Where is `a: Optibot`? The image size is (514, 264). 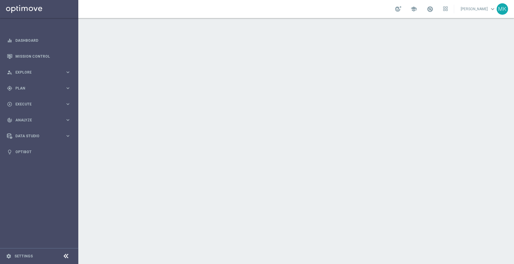
a: Optibot is located at coordinates (43, 152).